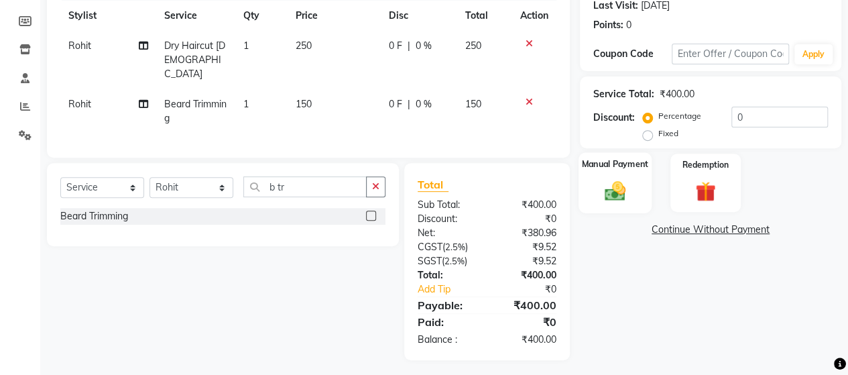 Image resolution: width=848 pixels, height=375 pixels. I want to click on span: SGST, so click(430, 261).